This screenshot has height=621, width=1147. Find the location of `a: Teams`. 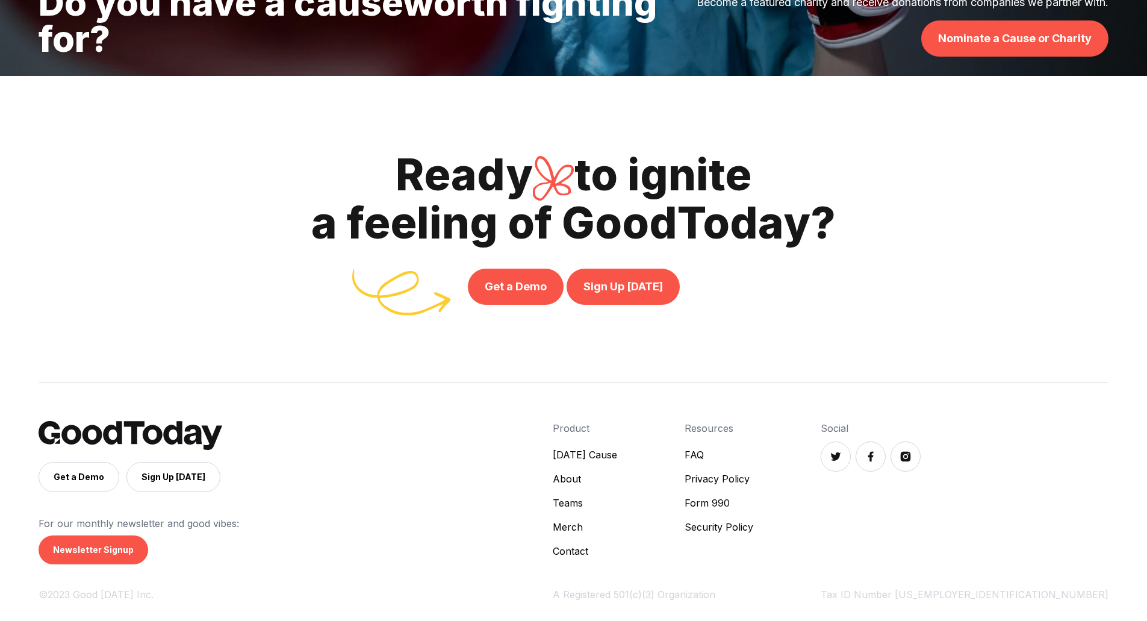

a: Teams is located at coordinates (585, 503).